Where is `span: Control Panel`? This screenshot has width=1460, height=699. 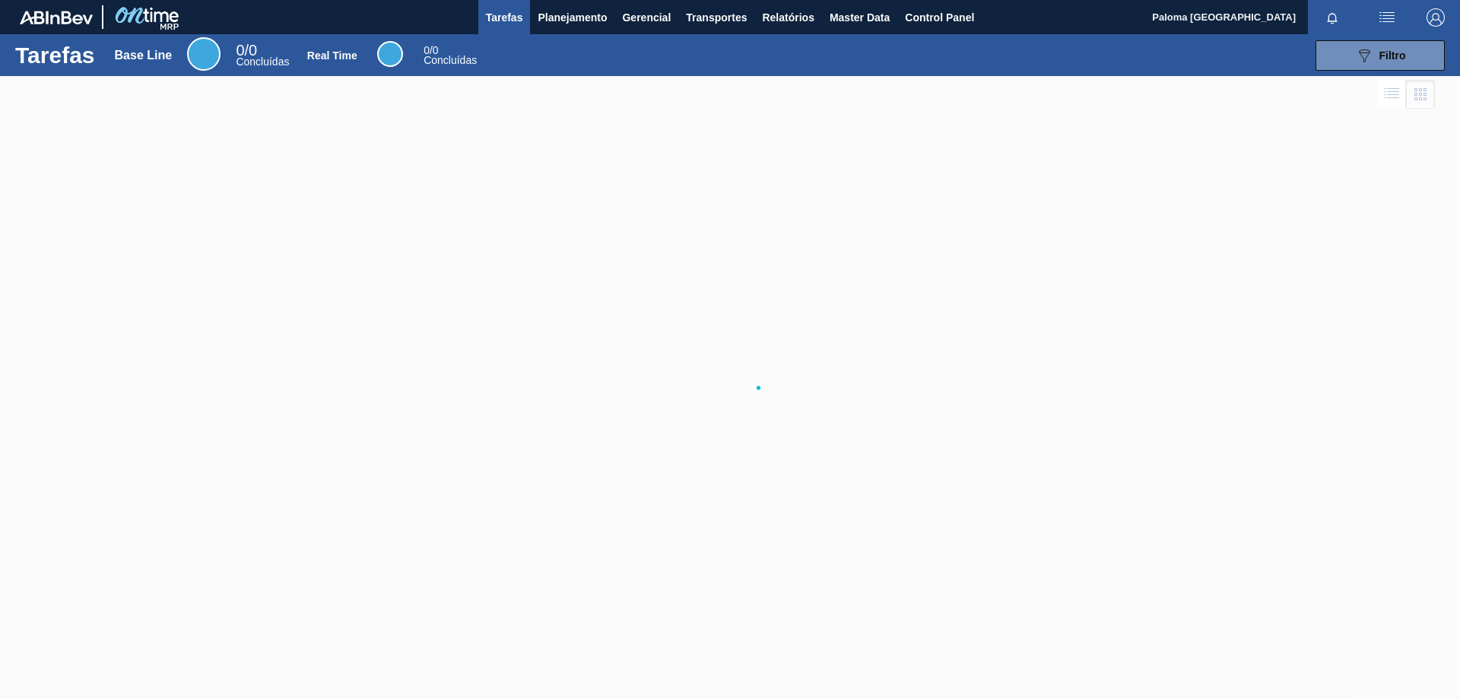
span: Control Panel is located at coordinates (939, 17).